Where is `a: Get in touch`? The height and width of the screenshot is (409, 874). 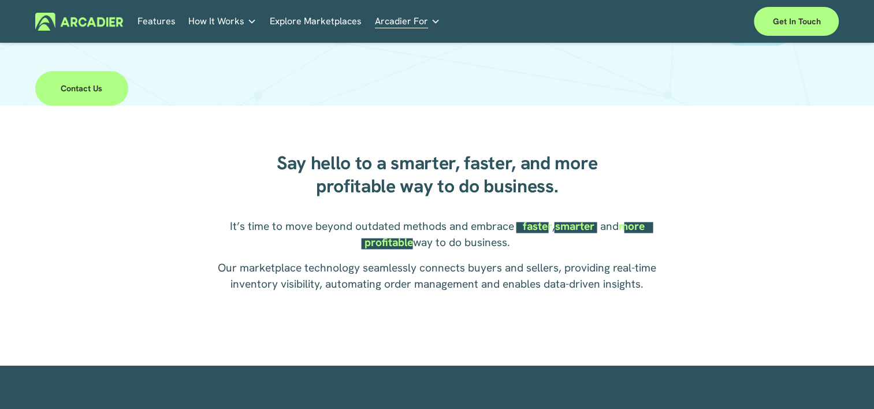 a: Get in touch is located at coordinates (796, 21).